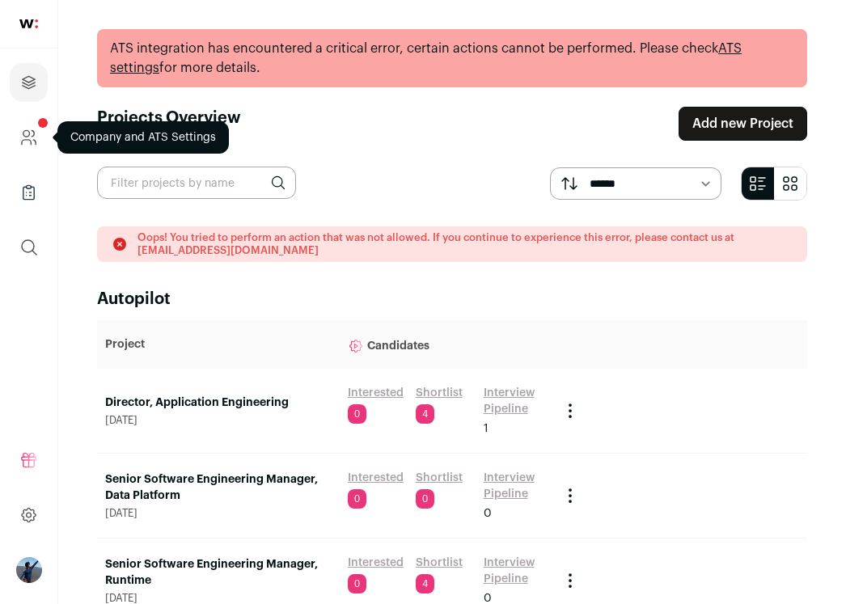 The image size is (846, 604). I want to click on div: ATS integration has encountered a critical error, certain actions cannot be performed. Please che..., so click(452, 58).